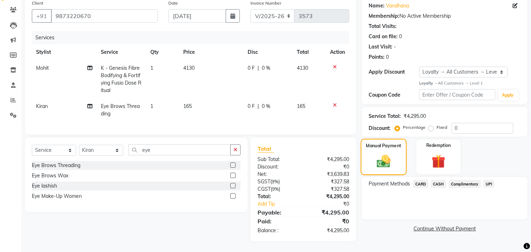  Describe the element at coordinates (211, 52) in the screenshot. I see `th: Price` at that location.